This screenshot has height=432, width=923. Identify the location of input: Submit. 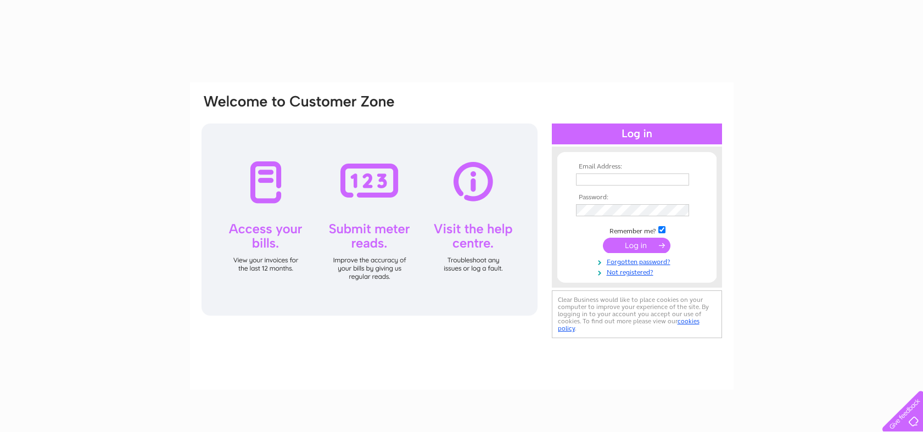
(637, 245).